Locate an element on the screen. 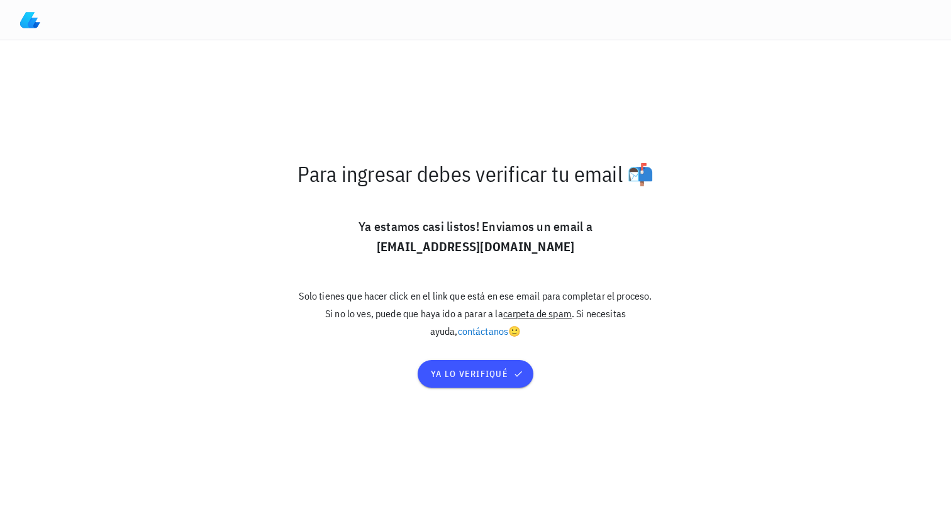  span: carpeta de spam is located at coordinates (537, 313).